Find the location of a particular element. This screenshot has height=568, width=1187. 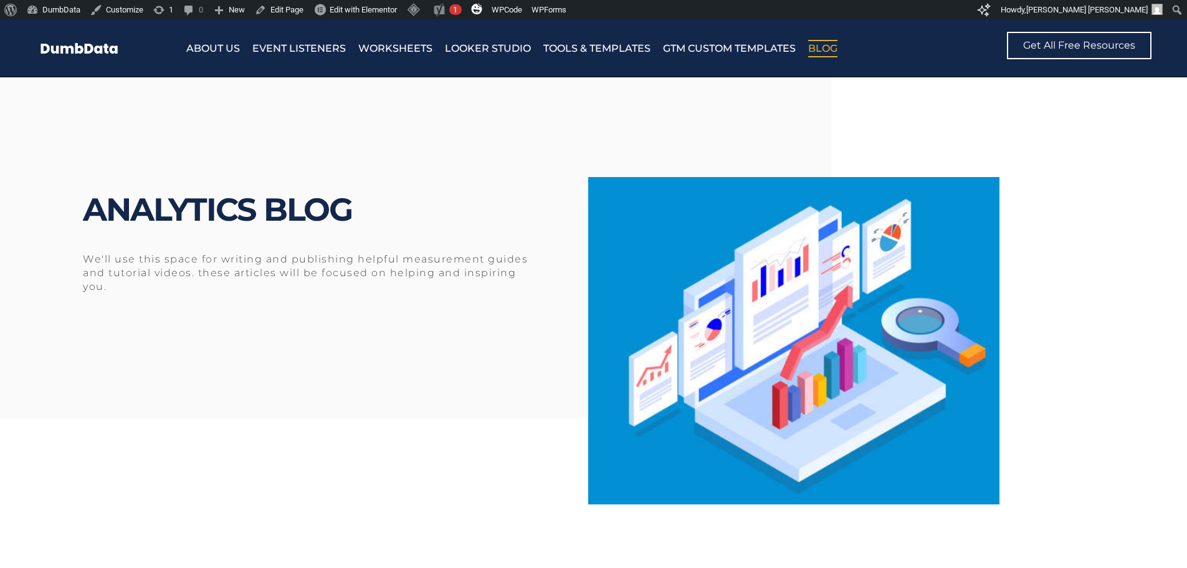

a: Event Listeners is located at coordinates (299, 49).